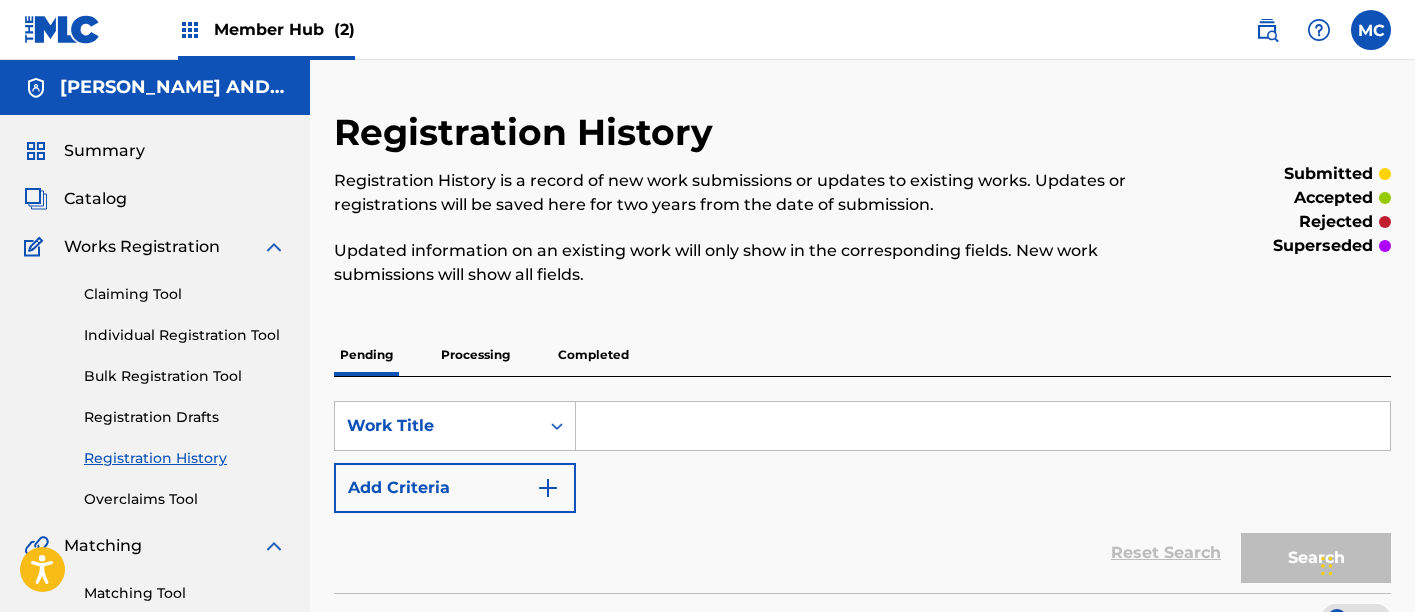 This screenshot has height=612, width=1415. What do you see at coordinates (1328, 174) in the screenshot?
I see `p: submitted` at bounding box center [1328, 174].